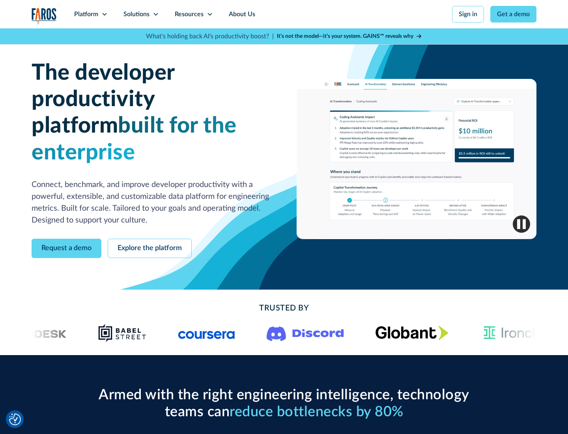 The width and height of the screenshot is (568, 434). What do you see at coordinates (306, 333) in the screenshot?
I see `img: Logo of the communication platform Discord.` at bounding box center [306, 333].